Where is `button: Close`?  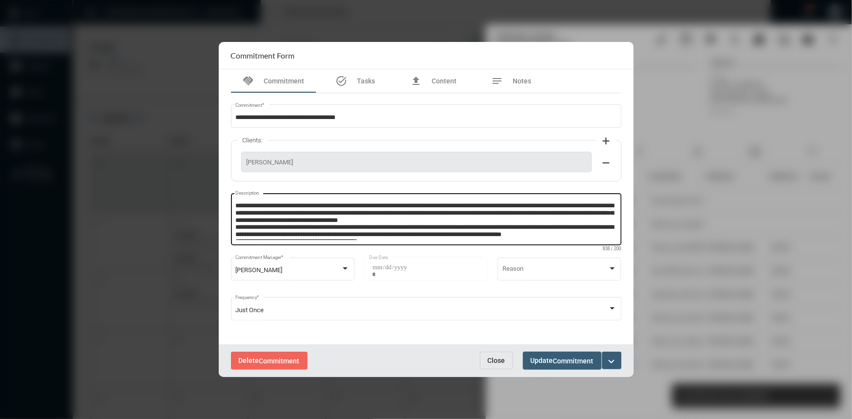
button: Close is located at coordinates (496, 361).